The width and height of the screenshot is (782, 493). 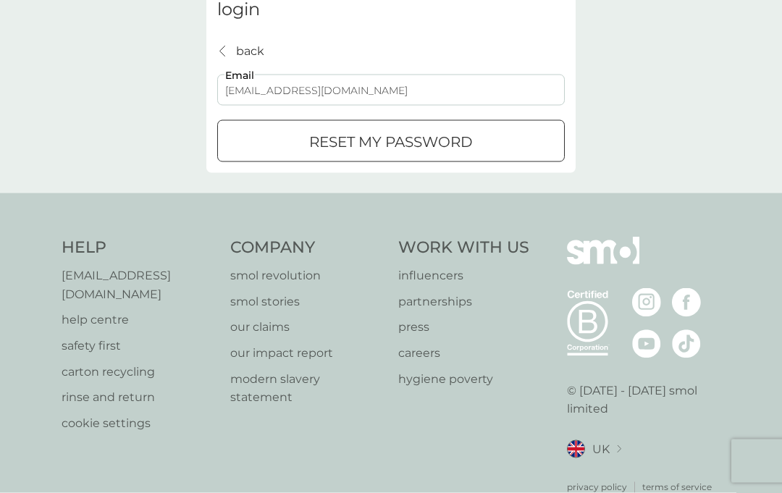 I want to click on img: smol, so click(x=603, y=261).